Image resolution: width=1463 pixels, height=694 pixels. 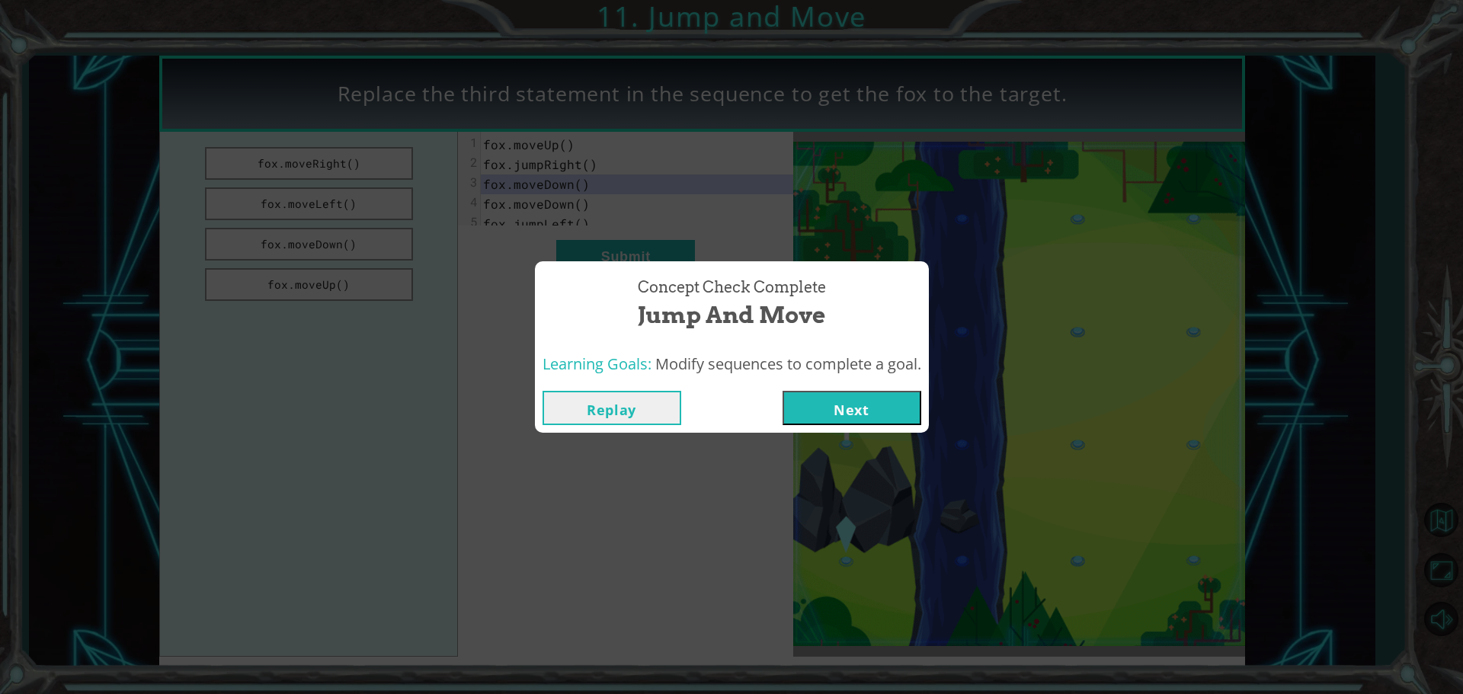 What do you see at coordinates (612, 408) in the screenshot?
I see `button: Replay` at bounding box center [612, 408].